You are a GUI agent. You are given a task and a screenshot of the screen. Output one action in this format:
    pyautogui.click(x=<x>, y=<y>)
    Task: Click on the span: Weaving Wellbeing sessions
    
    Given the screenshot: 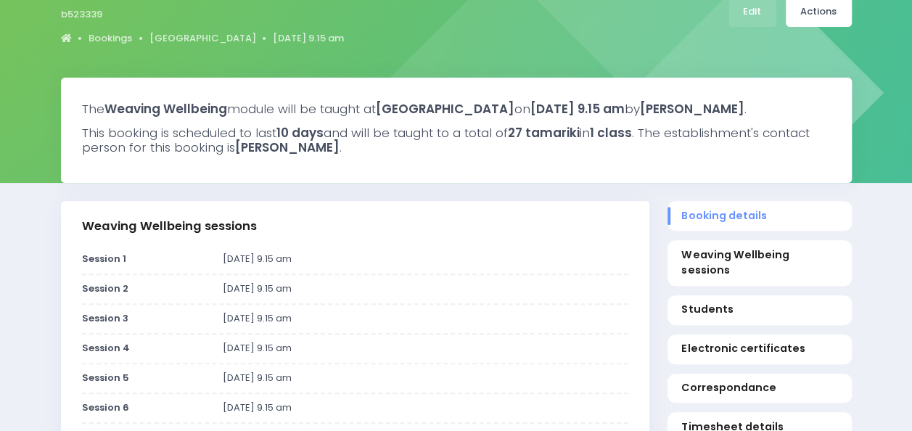 What is the action you would take?
    pyautogui.click(x=759, y=263)
    